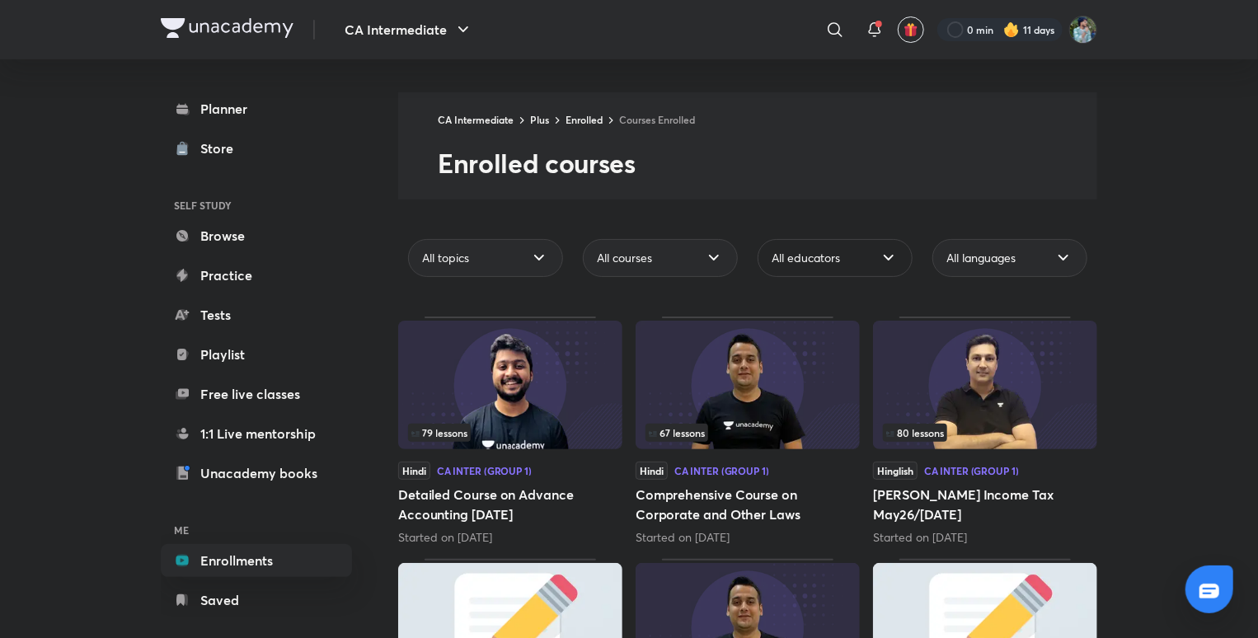 The image size is (1258, 638). What do you see at coordinates (439, 433) in the screenshot?
I see `span: 79 lessons` at bounding box center [439, 433].